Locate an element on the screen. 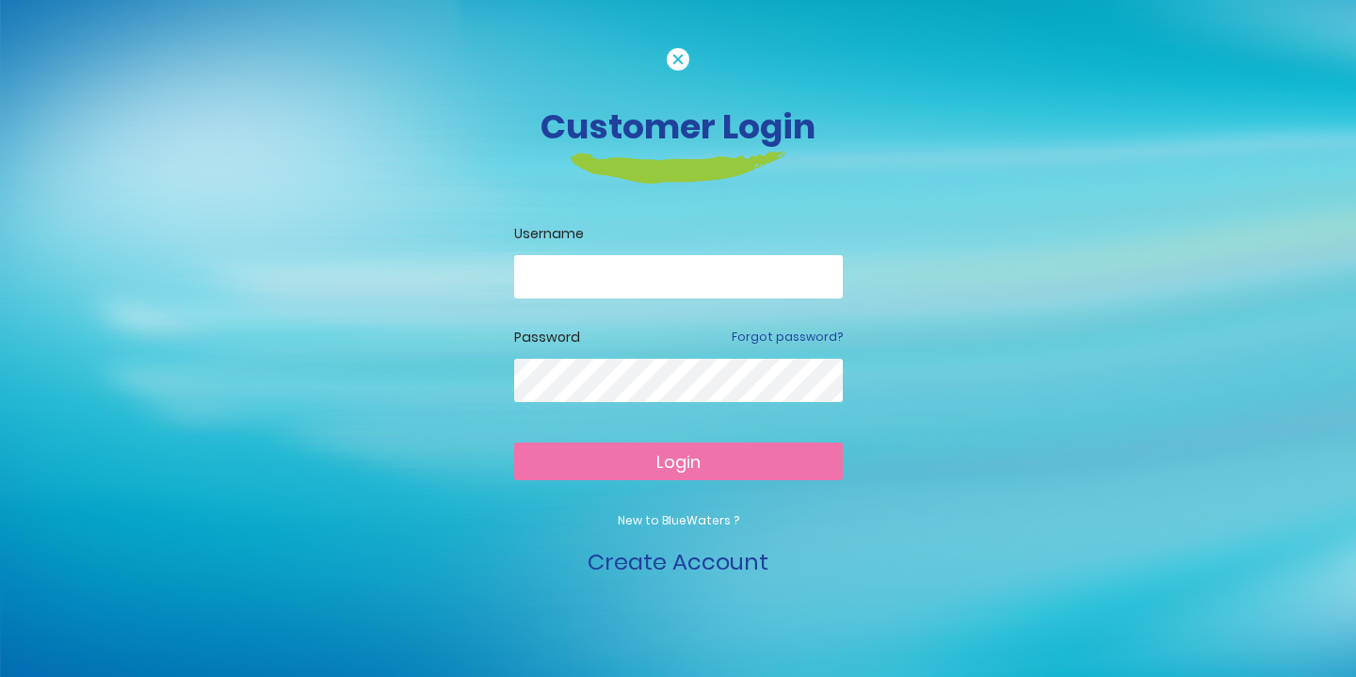  img: cancel is located at coordinates (678, 59).